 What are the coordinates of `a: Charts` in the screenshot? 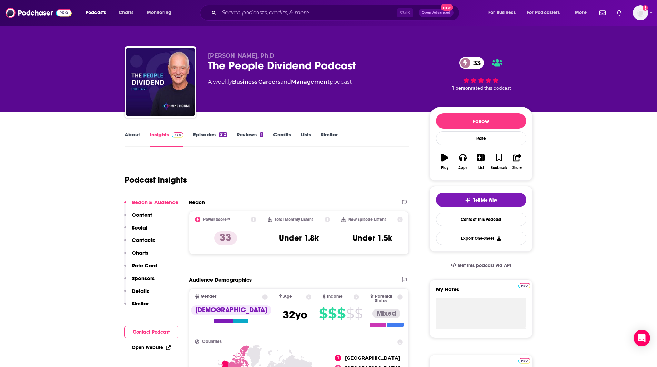 It's located at (126, 13).